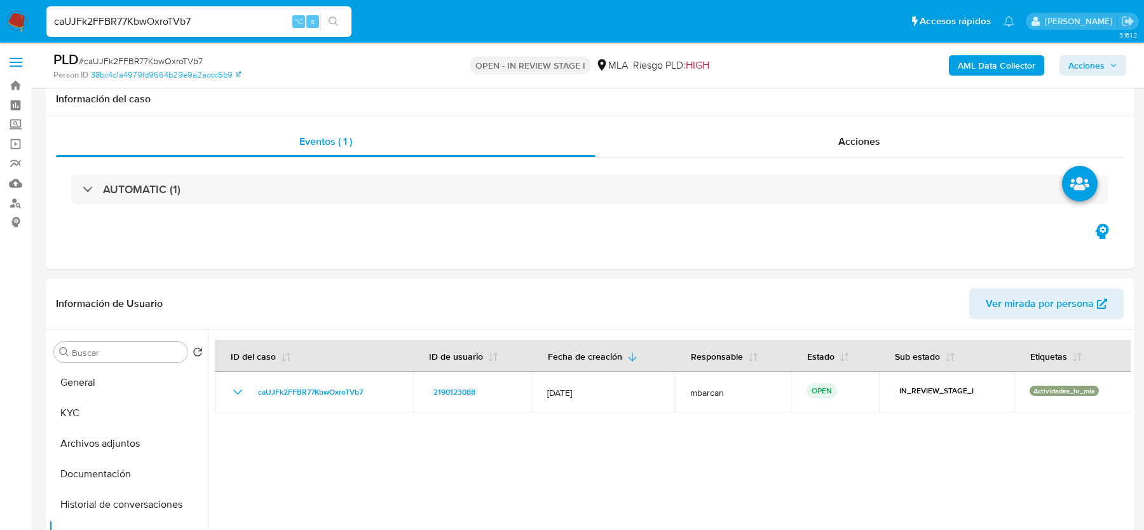  Describe the element at coordinates (333, 22) in the screenshot. I see `button: search-icon` at that location.